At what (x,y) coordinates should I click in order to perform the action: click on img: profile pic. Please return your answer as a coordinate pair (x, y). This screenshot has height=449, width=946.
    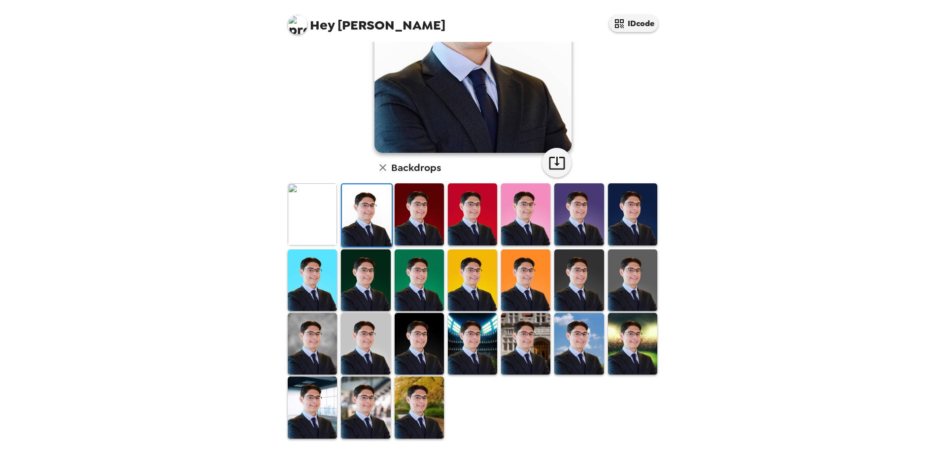
    Looking at the image, I should click on (298, 25).